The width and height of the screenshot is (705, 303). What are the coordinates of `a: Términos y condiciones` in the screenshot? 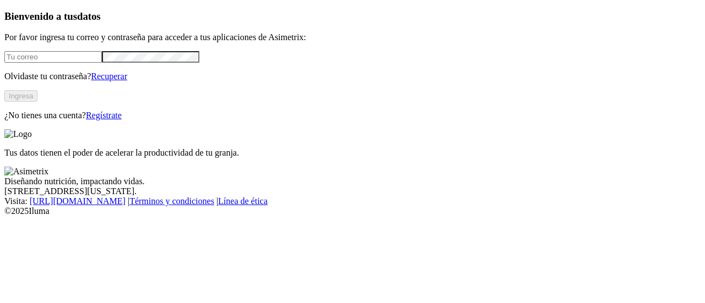 It's located at (172, 201).